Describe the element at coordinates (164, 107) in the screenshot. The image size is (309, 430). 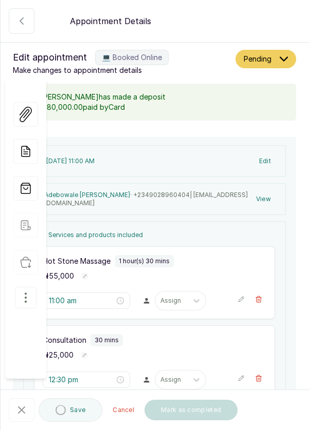
I see `p: ₦80,000.00 paid by Card` at that location.